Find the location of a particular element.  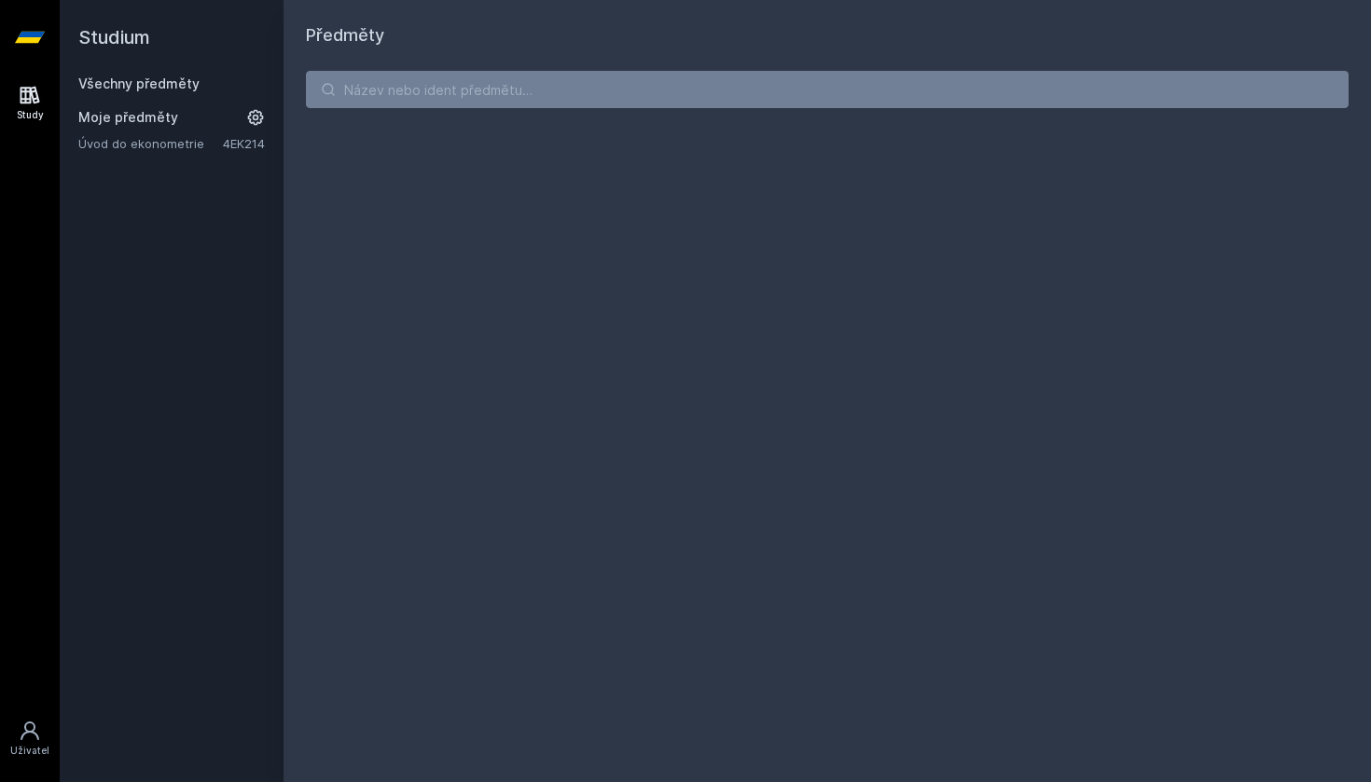

span: Moje předměty is located at coordinates (128, 118).